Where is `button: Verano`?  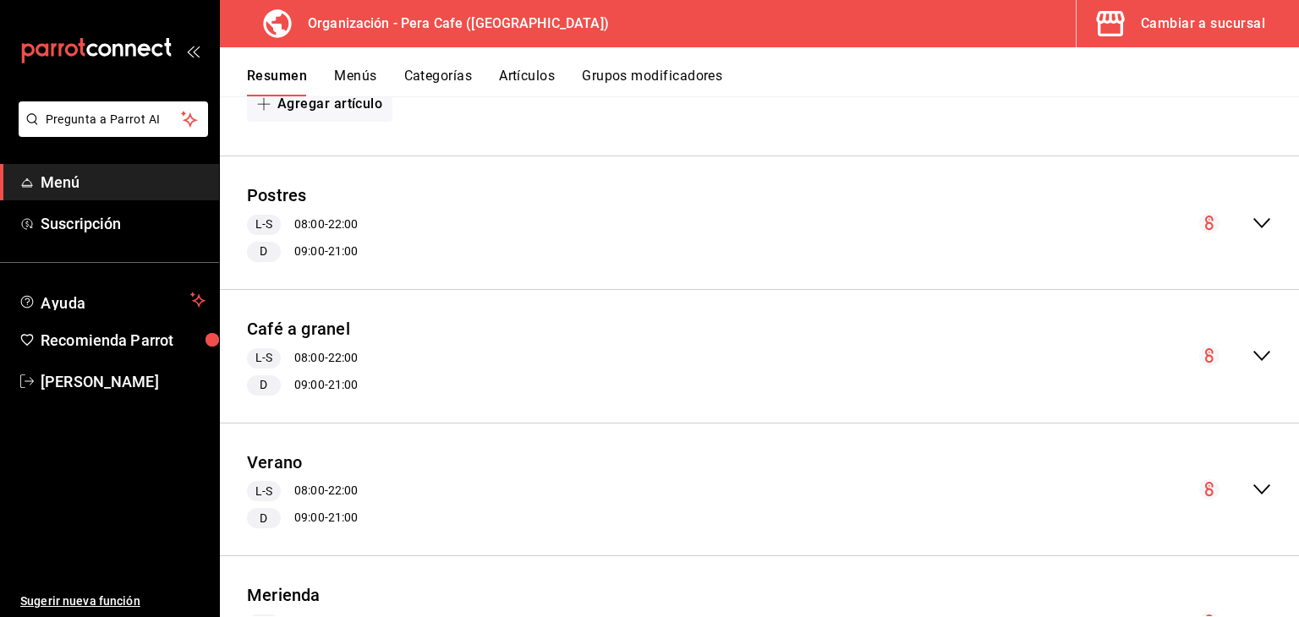
button: Verano is located at coordinates (274, 462).